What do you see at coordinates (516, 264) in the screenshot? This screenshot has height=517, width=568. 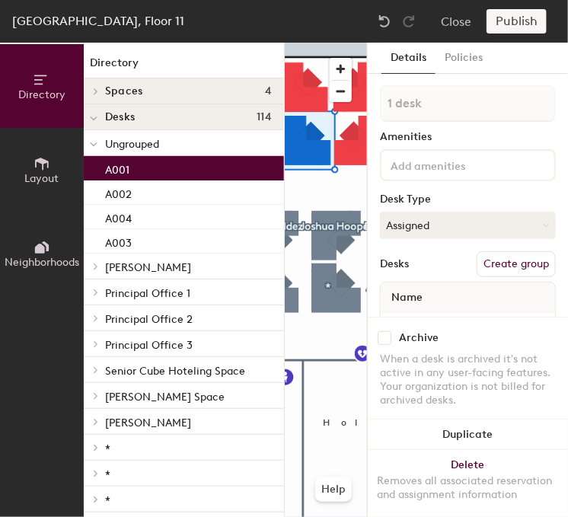 I see `button: Create group` at bounding box center [516, 264].